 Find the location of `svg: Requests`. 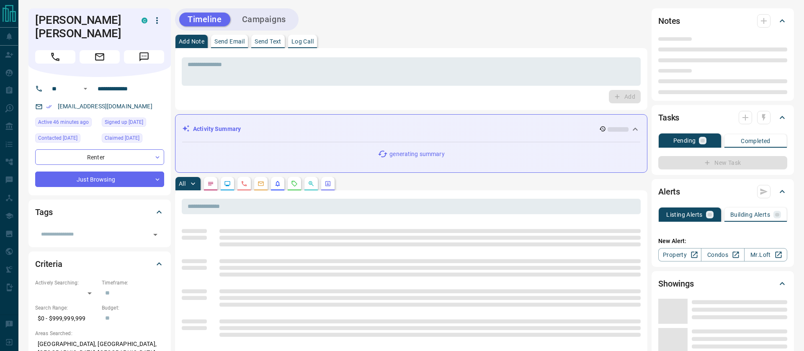

svg: Requests is located at coordinates (294, 184).